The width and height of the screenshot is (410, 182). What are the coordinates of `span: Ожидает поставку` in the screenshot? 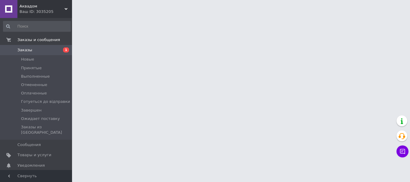 It's located at (40, 119).